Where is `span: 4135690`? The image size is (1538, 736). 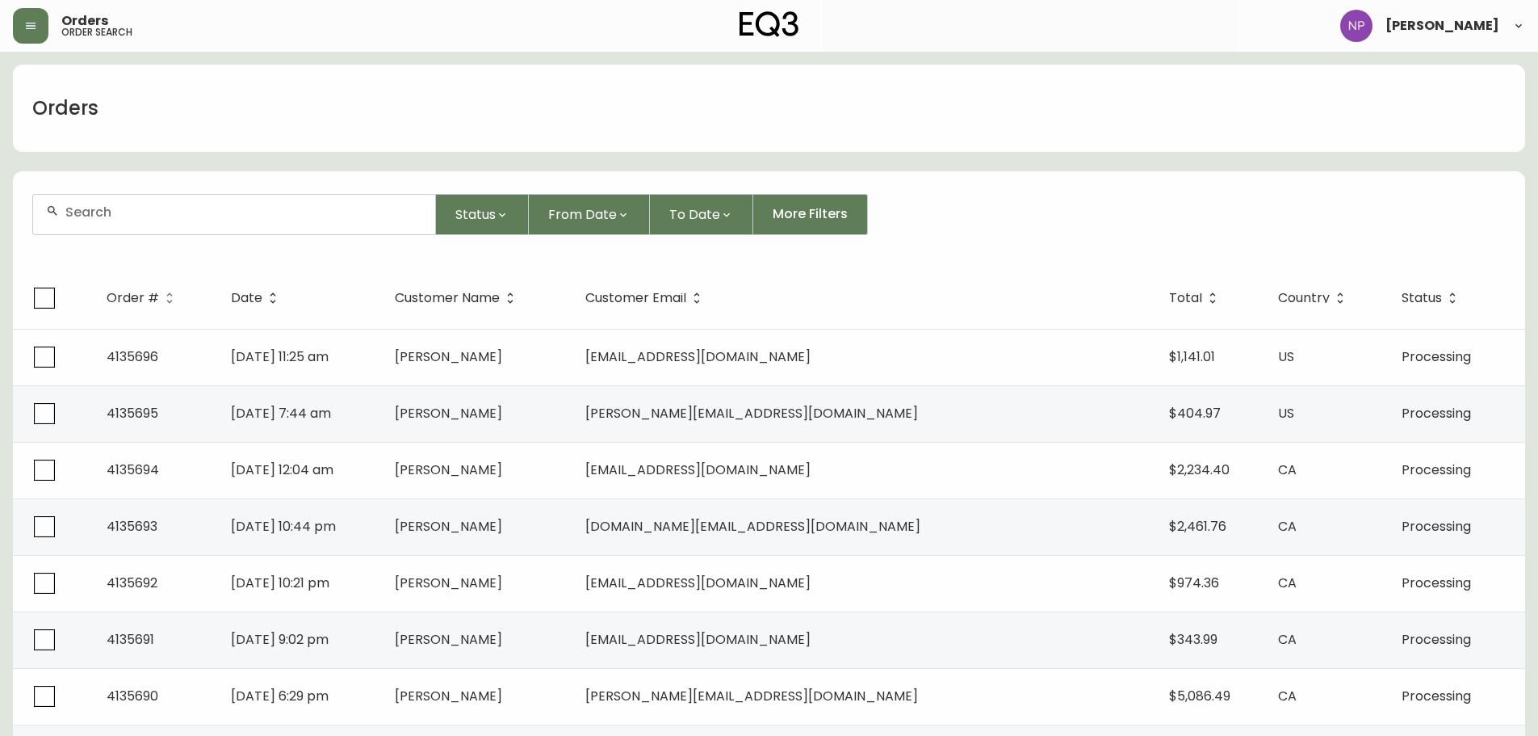
span: 4135690 is located at coordinates (132, 695).